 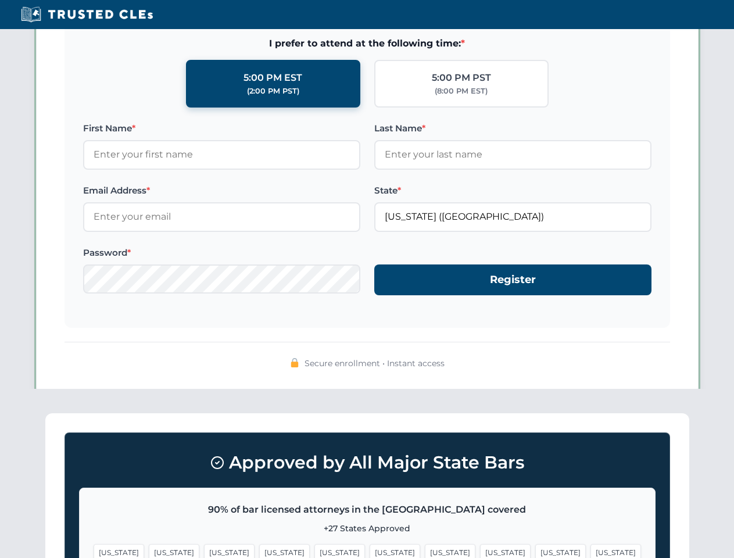 What do you see at coordinates (221, 191) in the screenshot?
I see `label: Email Address` at bounding box center [221, 191].